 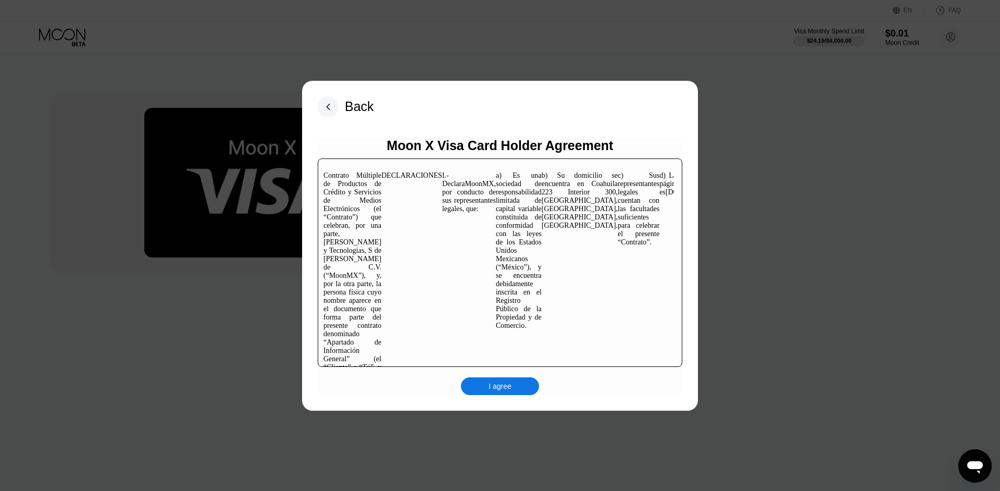 I want to click on span: ) Sus representantes legales cuentan con las facultades suficientes para celebrar el presente “Co..., so click(x=638, y=208).